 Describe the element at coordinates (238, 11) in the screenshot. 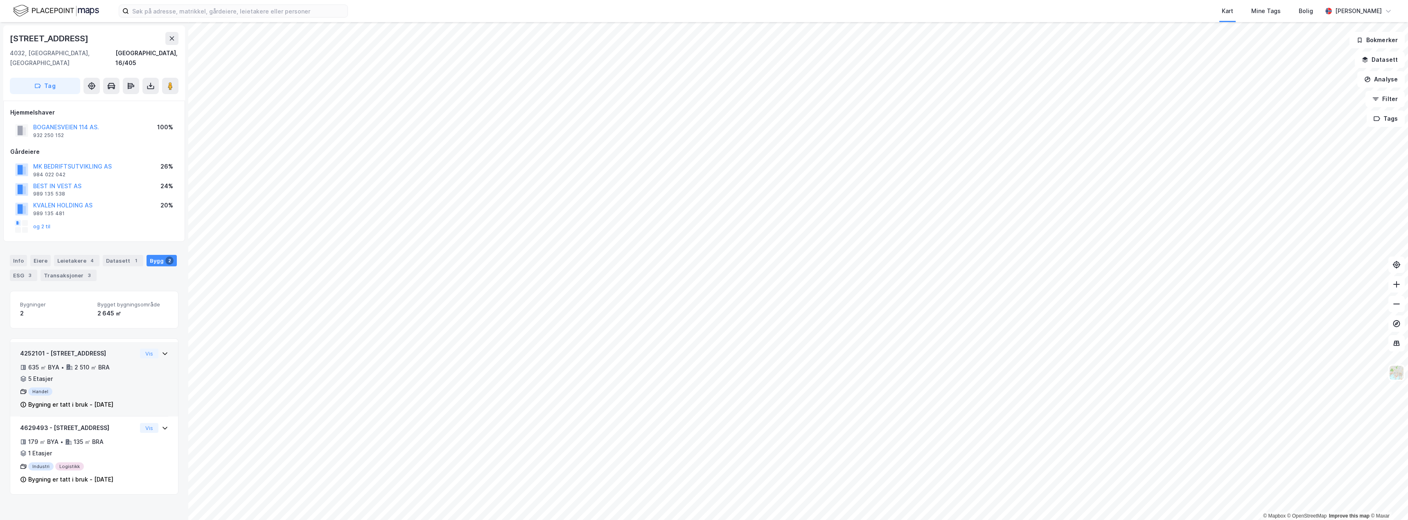

I see `input: Søk på adresse, matrikkel, gårdeiere, leietakere eller personer` at that location.